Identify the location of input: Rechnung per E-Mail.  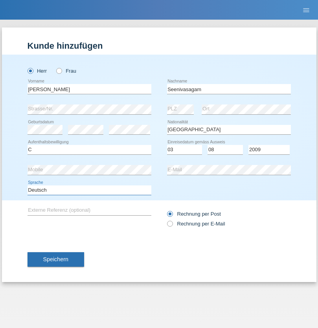
(169, 225).